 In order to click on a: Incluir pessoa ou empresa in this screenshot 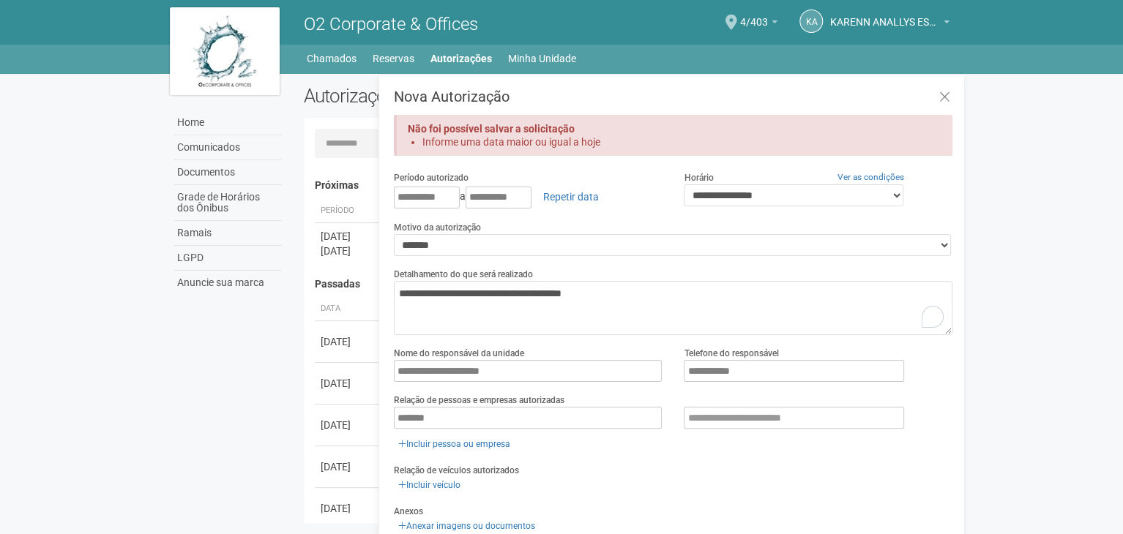, I will do `click(454, 444)`.